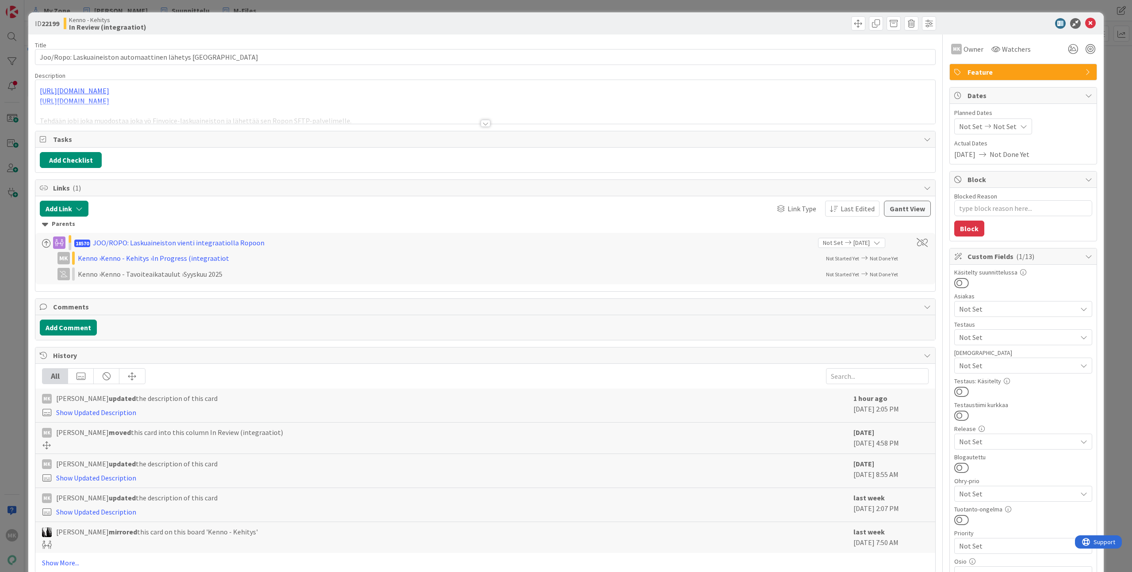  I want to click on span: ( 1 ), so click(77, 188).